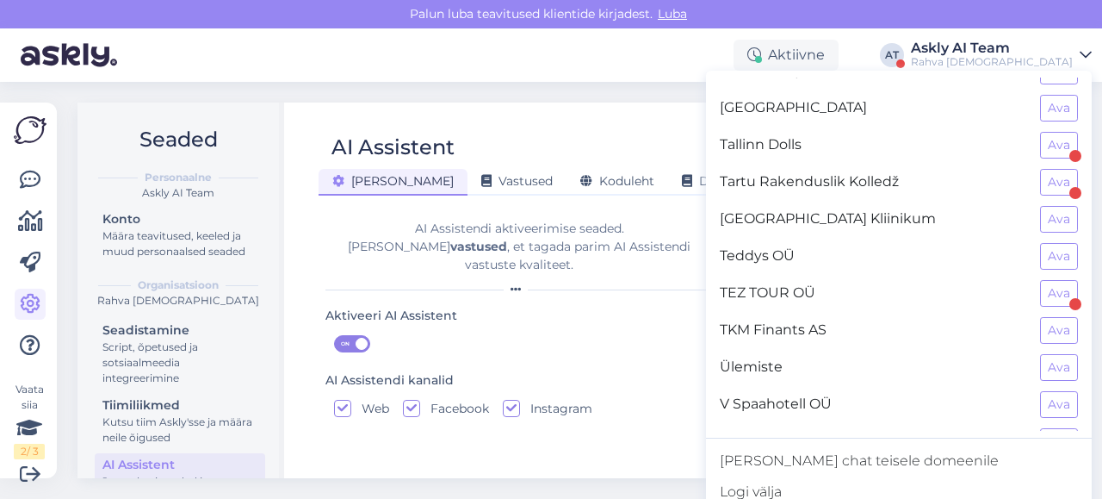 The height and width of the screenshot is (499, 1102). What do you see at coordinates (873, 441) in the screenshot?
I see `span: Zennative OÜ` at bounding box center [873, 441].